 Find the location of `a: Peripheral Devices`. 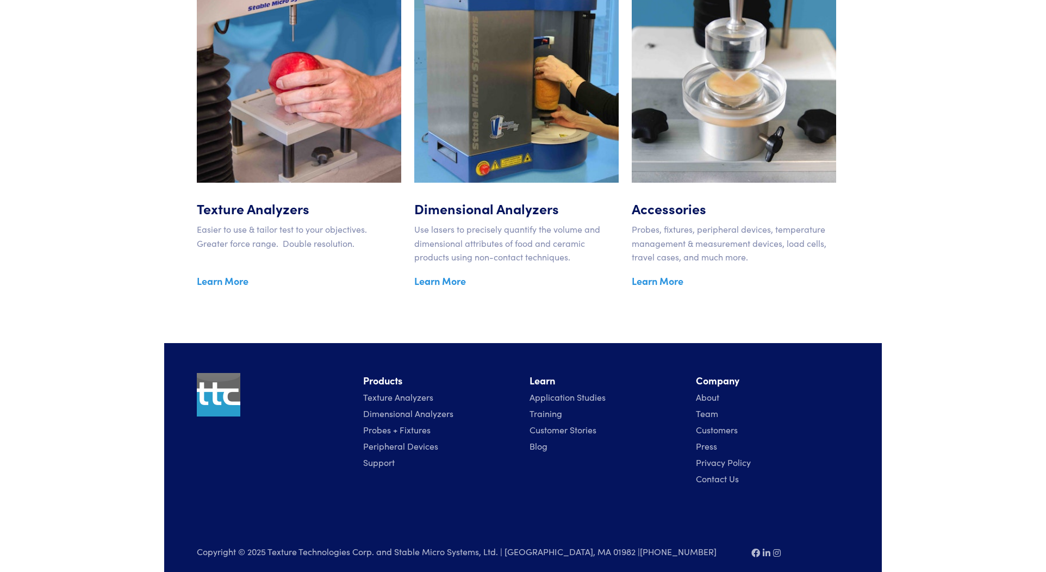

a: Peripheral Devices is located at coordinates (401, 446).